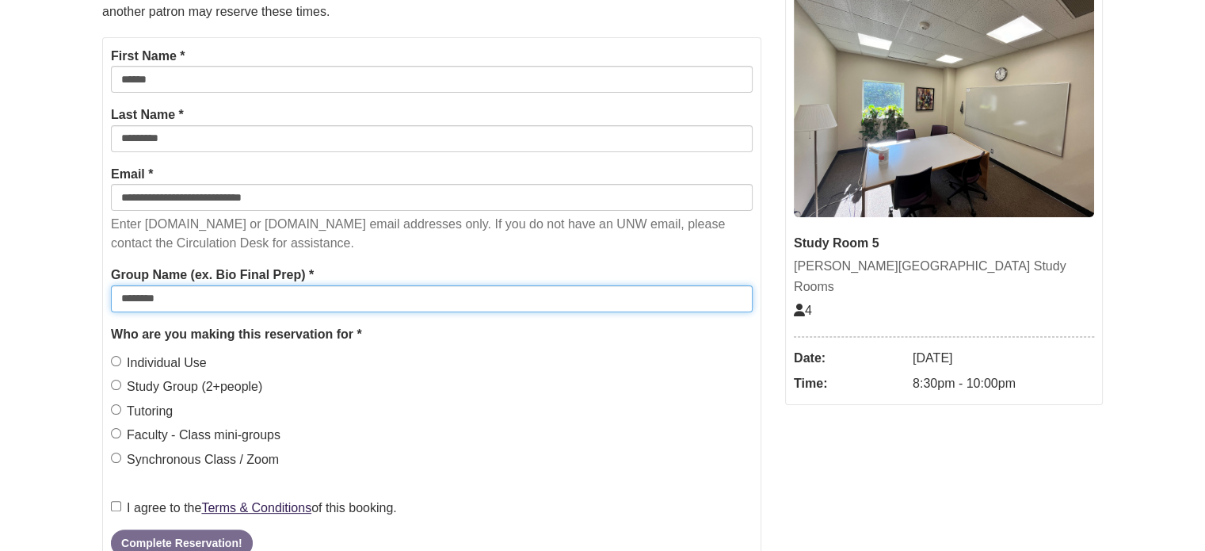 This screenshot has width=1205, height=551. I want to click on label: Group Name (ex. Bio Final Prep) *, so click(212, 275).